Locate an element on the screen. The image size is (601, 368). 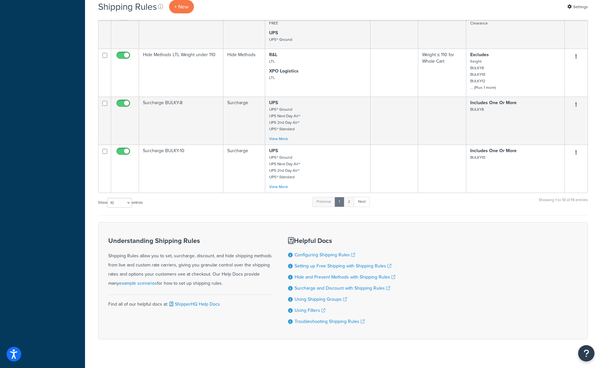
a: Troubleshooting Shipping Rules is located at coordinates (330, 322).